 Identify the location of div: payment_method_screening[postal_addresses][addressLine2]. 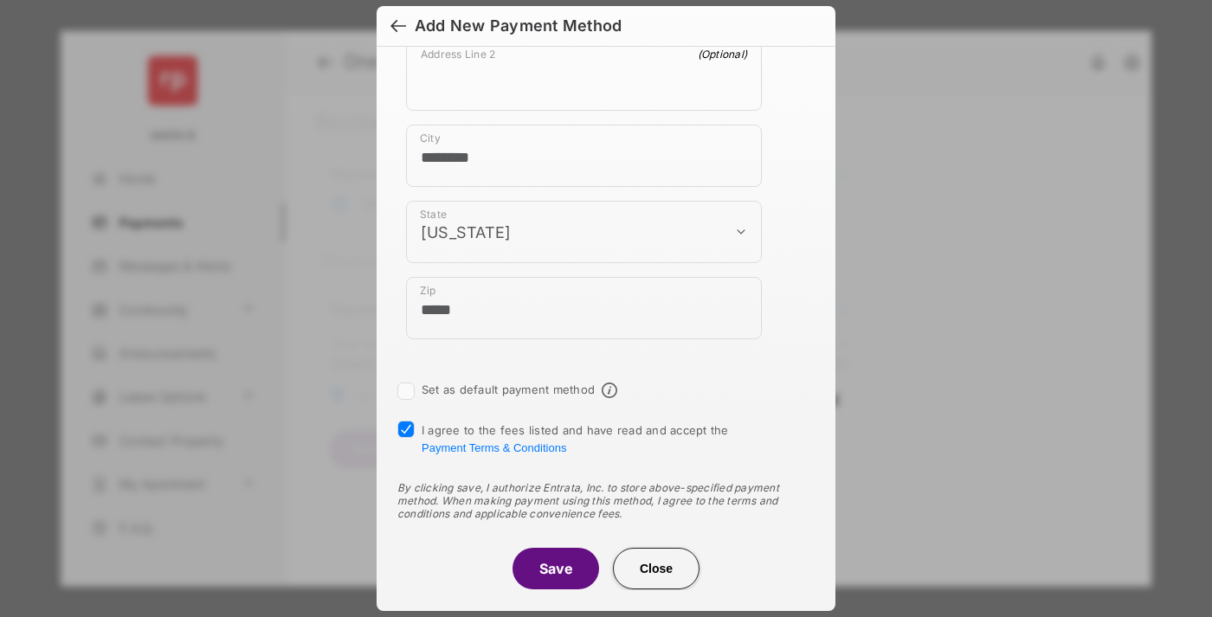
(583, 75).